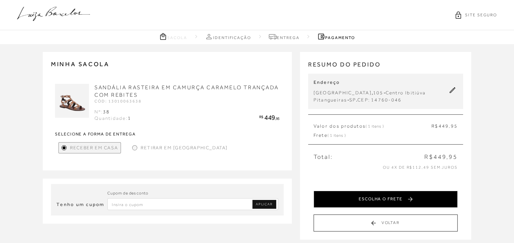 The width and height of the screenshot is (514, 243). What do you see at coordinates (167, 64) in the screenshot?
I see `h2: MINHA SACOLA` at bounding box center [167, 64].